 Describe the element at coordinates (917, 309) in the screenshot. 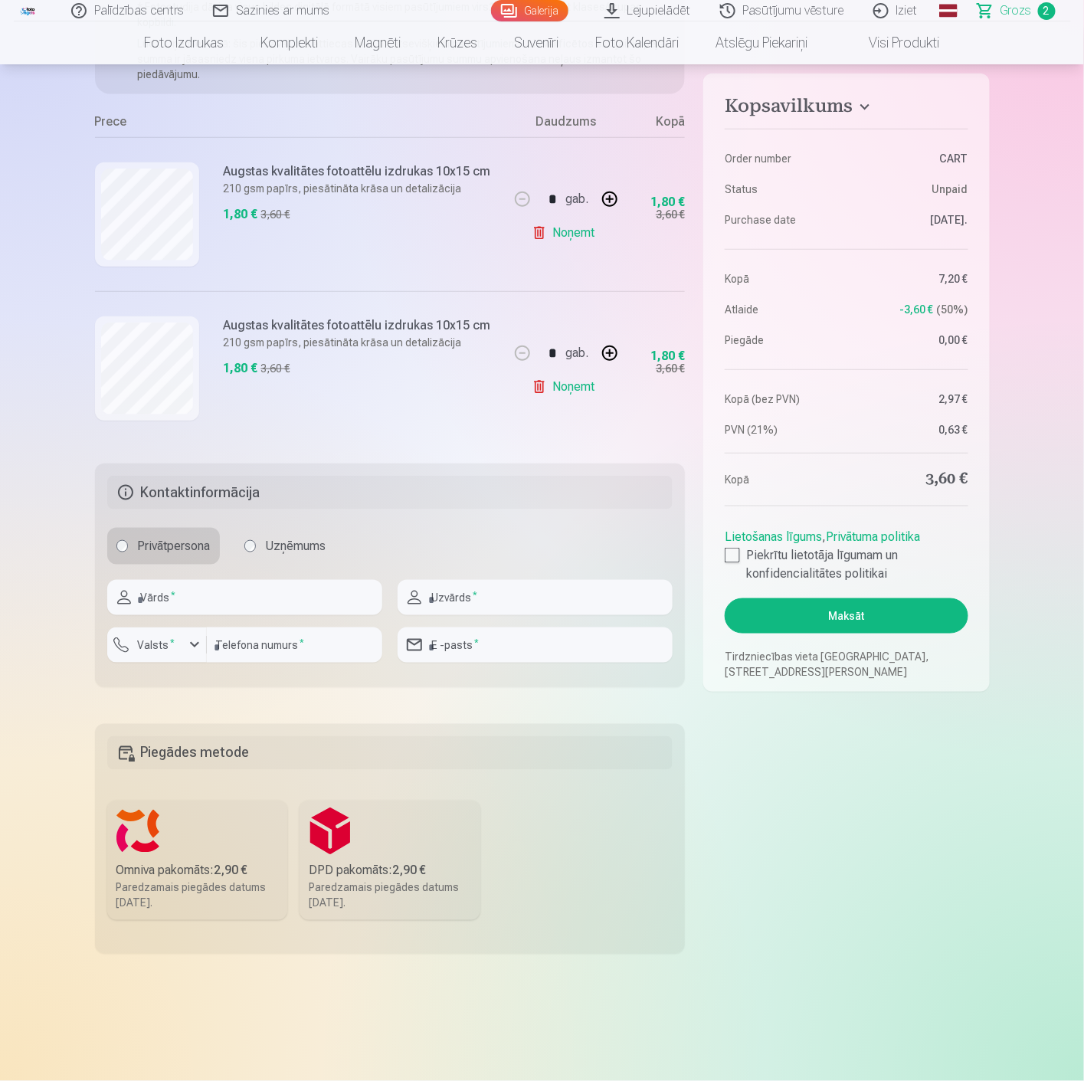

I see `span: -3,60 €` at that location.